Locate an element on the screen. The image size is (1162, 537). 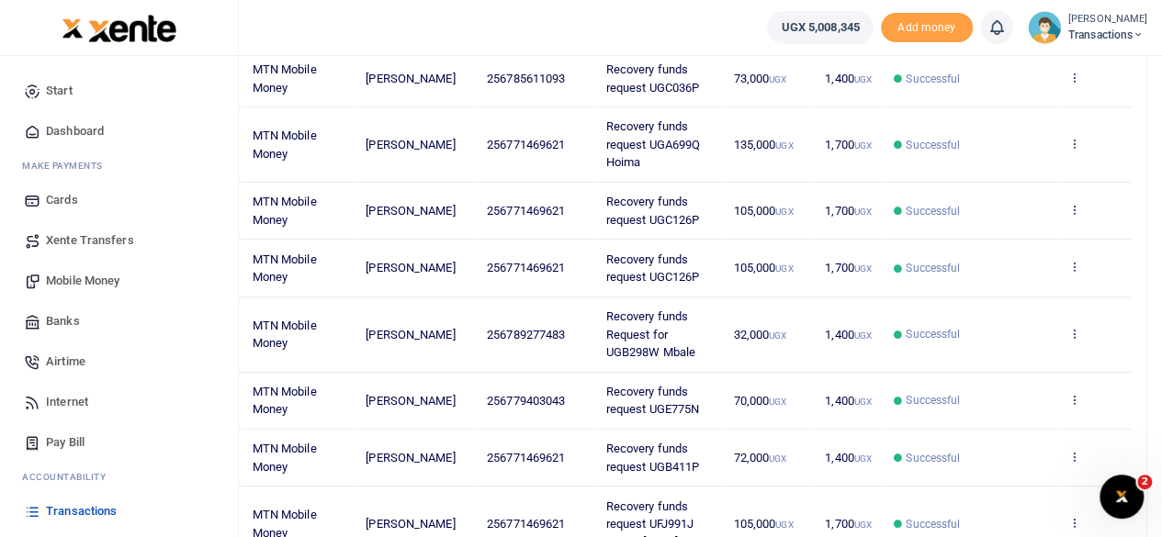
span: ake Payments is located at coordinates (67, 165).